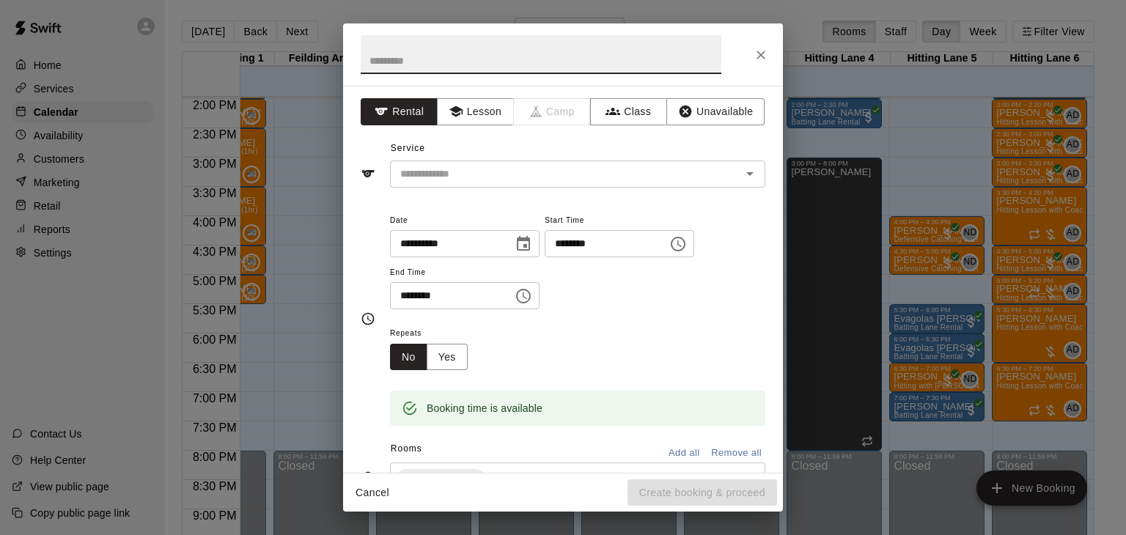 Image resolution: width=1126 pixels, height=535 pixels. What do you see at coordinates (368, 174) in the screenshot?
I see `svg: Service` at bounding box center [368, 174].